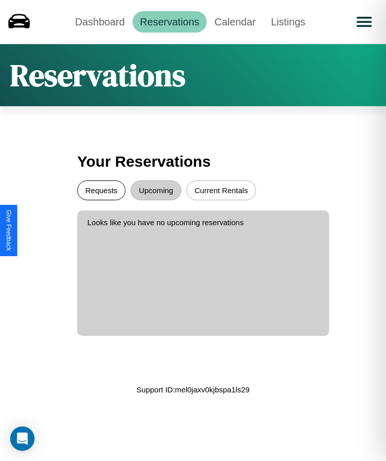 This screenshot has height=461, width=386. What do you see at coordinates (364, 22) in the screenshot?
I see `button: Open menu` at bounding box center [364, 22].